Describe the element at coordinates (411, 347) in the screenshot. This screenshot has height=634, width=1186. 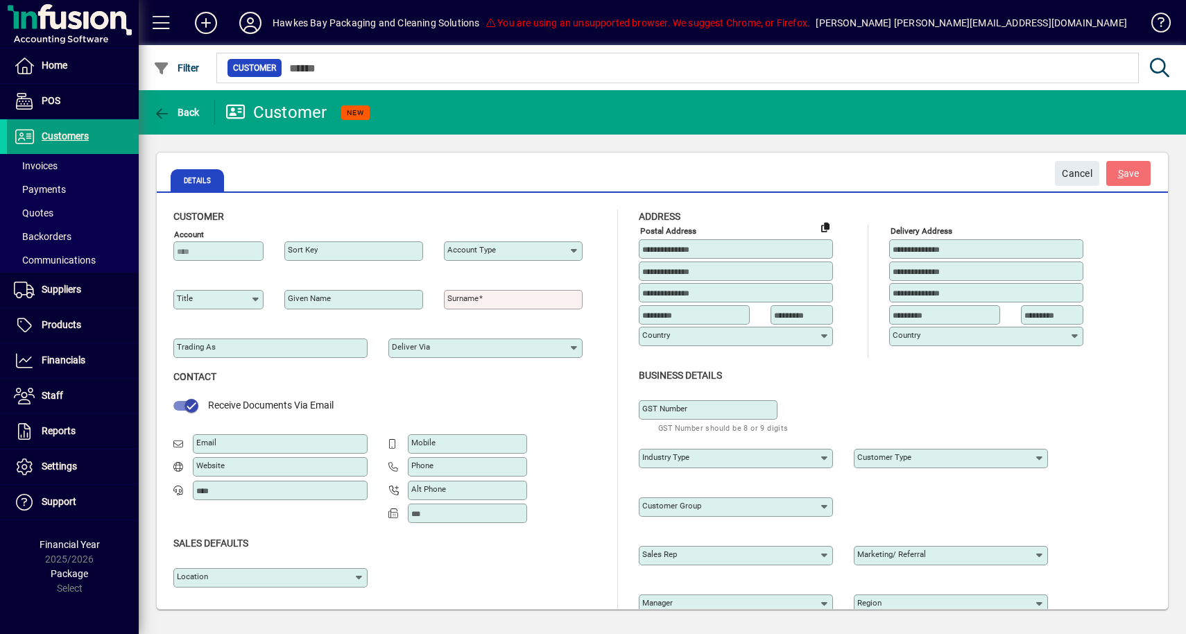
I see `mat-label: Deliver via` at that location.